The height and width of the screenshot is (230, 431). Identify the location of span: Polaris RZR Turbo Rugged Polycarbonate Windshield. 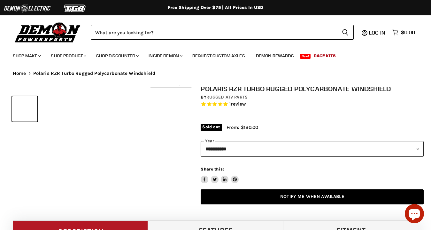
(94, 73).